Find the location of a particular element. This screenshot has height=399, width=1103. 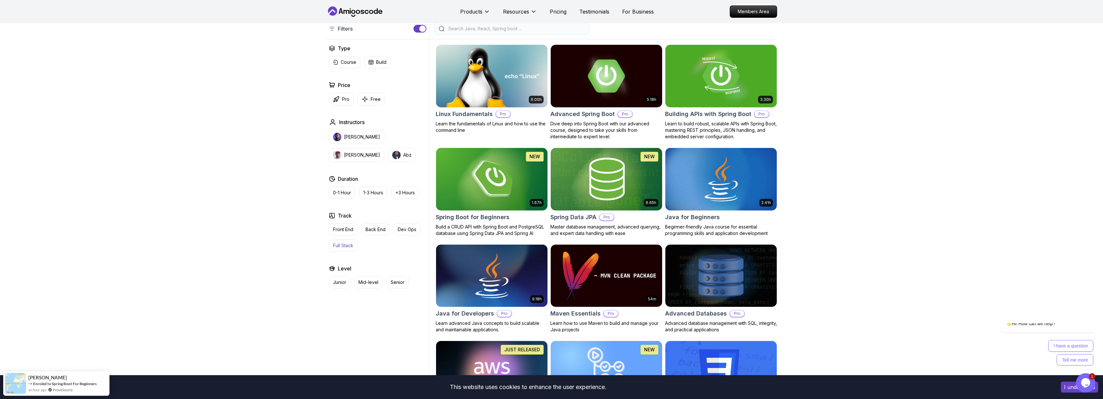

h2: Price is located at coordinates (344, 85).